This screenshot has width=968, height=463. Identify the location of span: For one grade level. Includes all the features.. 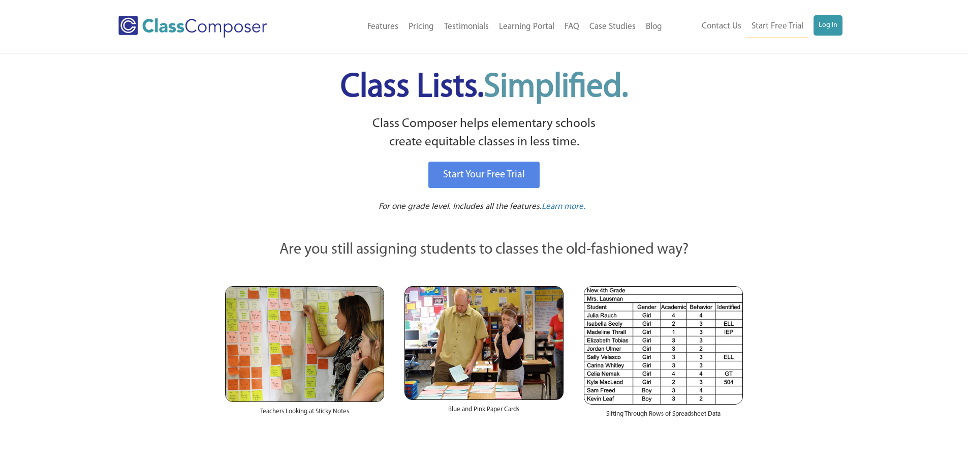
(460, 206).